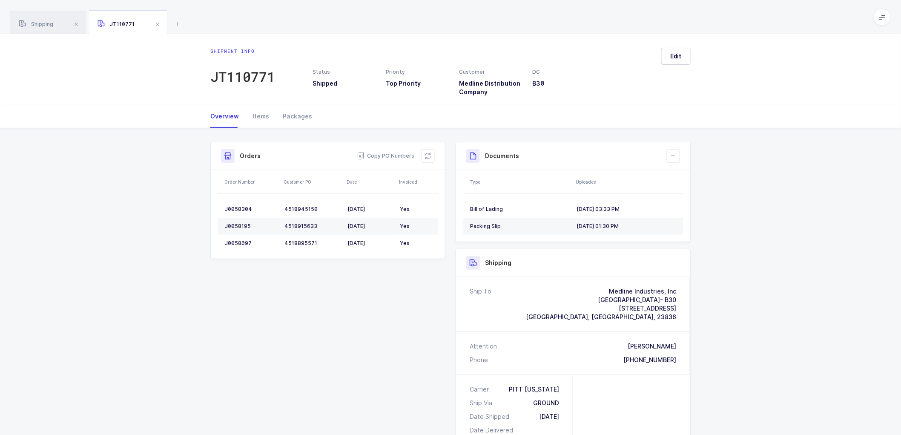  What do you see at coordinates (313, 182) in the screenshot?
I see `div: Customer PO` at bounding box center [313, 182].